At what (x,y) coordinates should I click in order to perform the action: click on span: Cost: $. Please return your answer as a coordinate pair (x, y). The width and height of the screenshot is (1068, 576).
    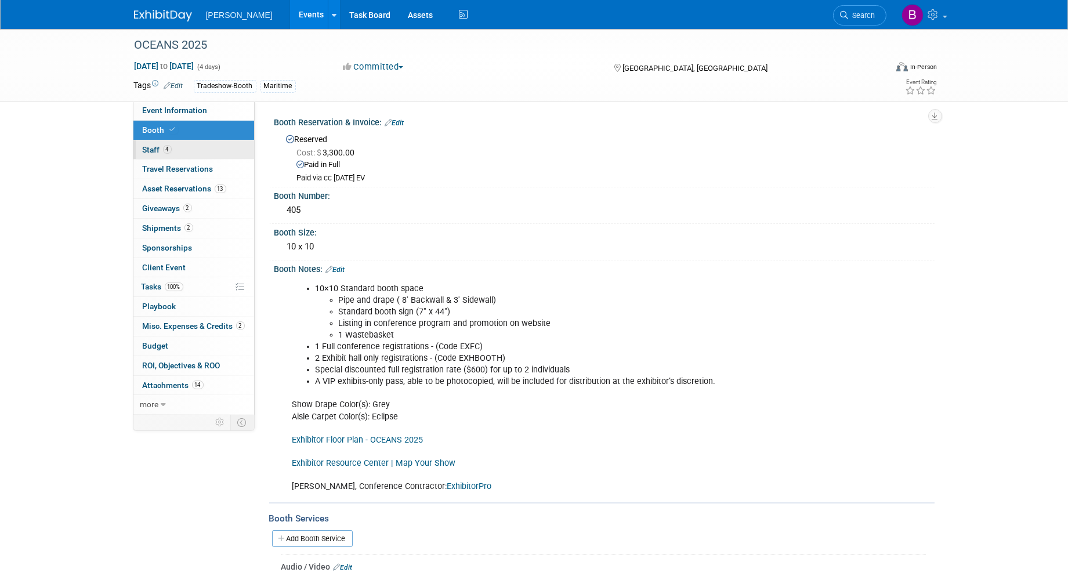
    Looking at the image, I should click on (310, 153).